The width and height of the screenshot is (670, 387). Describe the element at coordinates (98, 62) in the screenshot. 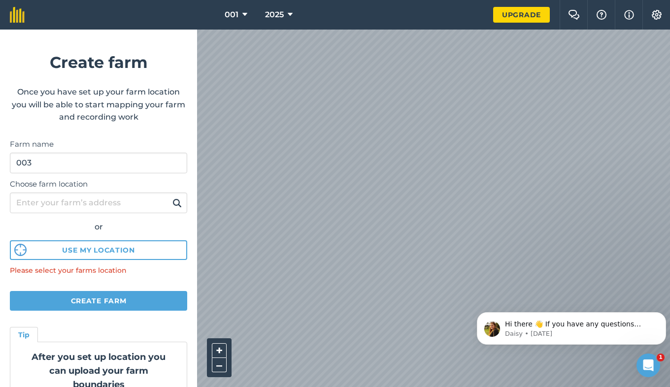

I see `h1: Create farm` at that location.